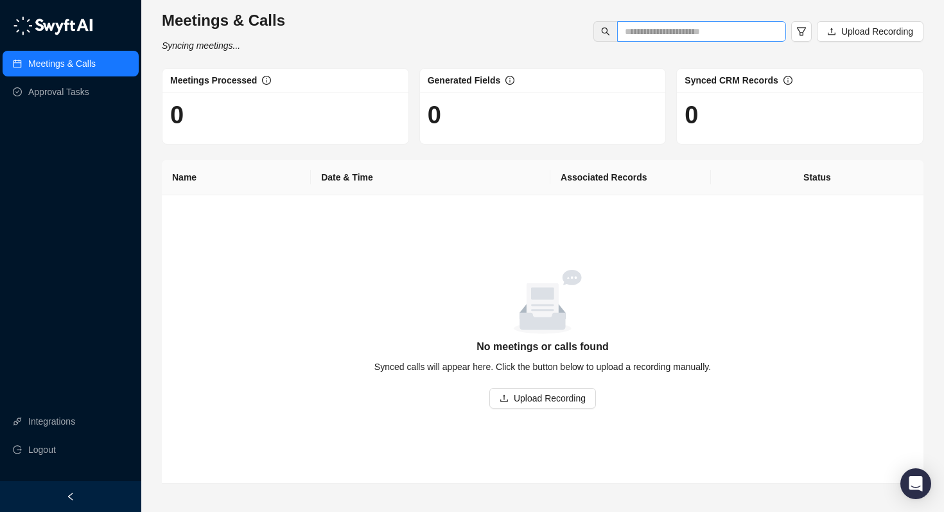 Image resolution: width=944 pixels, height=512 pixels. What do you see at coordinates (224, 21) in the screenshot?
I see `h3: Meetings & Calls` at bounding box center [224, 21].